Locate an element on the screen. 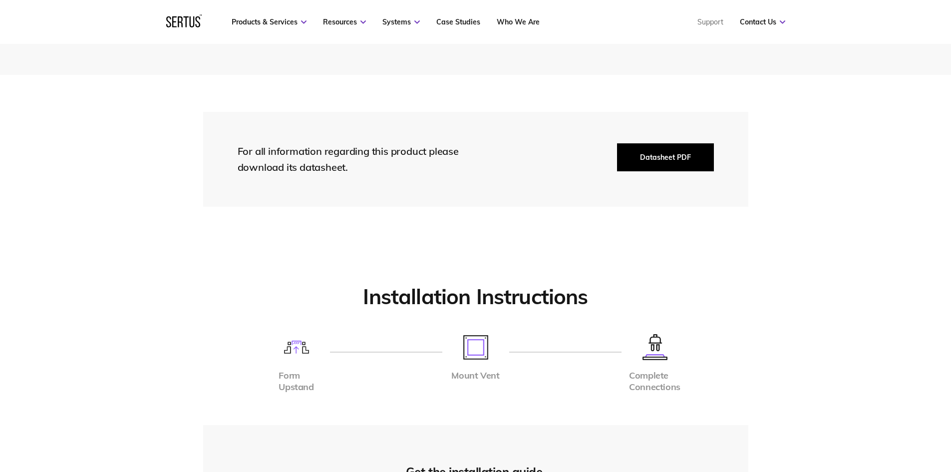 This screenshot has height=472, width=951. div: Chat Widget is located at coordinates (861, 414).